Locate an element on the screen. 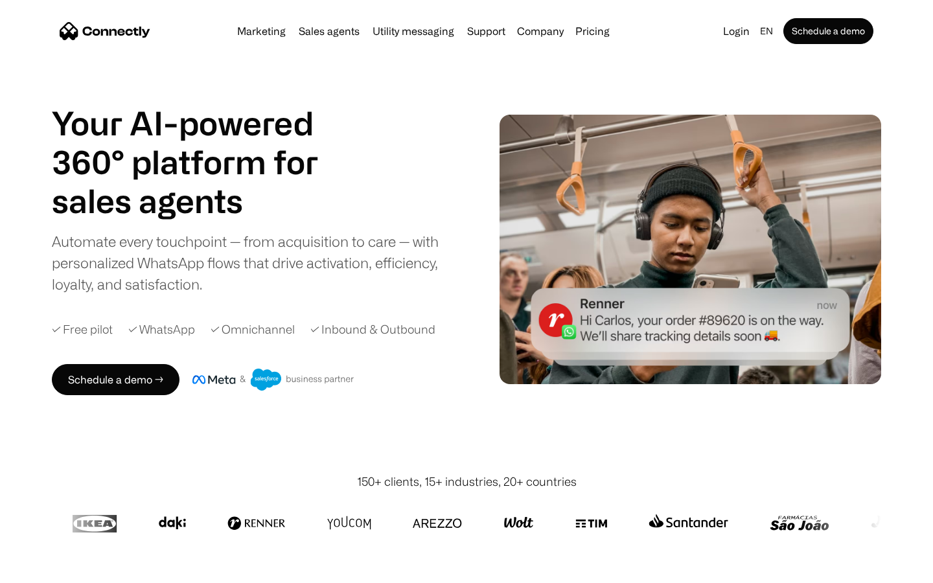 The height and width of the screenshot is (583, 933). div: ✓ Free pilot is located at coordinates (82, 329).